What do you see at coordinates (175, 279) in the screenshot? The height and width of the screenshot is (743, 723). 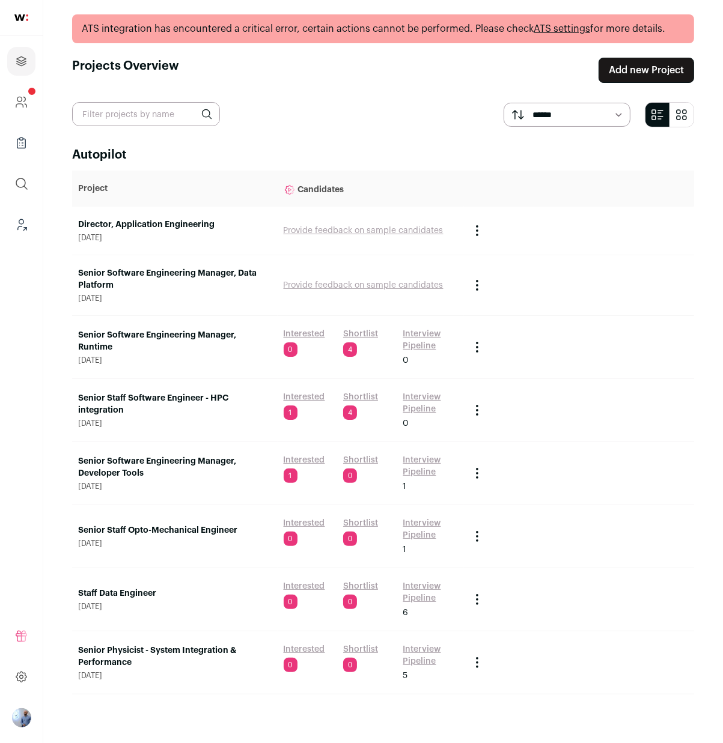 I see `a: Senior Software Engineering Manager, Data Platform` at bounding box center [175, 279].